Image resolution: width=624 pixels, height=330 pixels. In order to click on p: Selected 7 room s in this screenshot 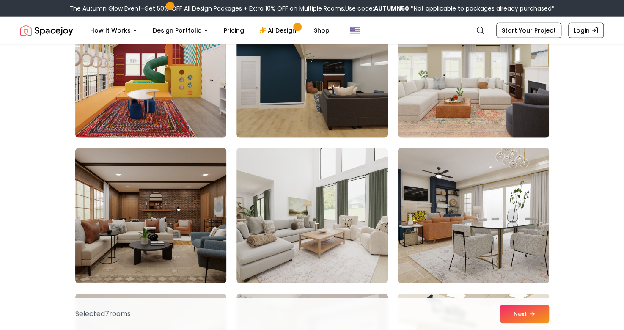, I will do `click(103, 314)`.